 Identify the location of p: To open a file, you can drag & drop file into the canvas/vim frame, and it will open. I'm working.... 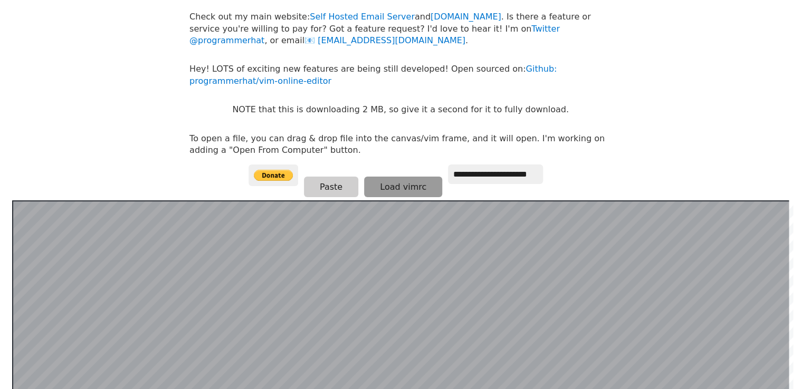
(401, 145).